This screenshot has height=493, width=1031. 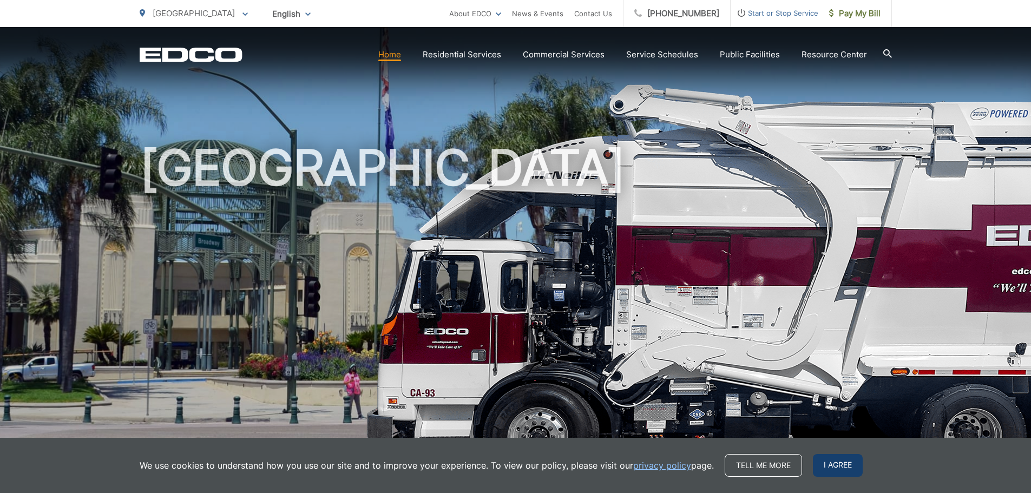 What do you see at coordinates (563, 55) in the screenshot?
I see `a: Commercial Services` at bounding box center [563, 55].